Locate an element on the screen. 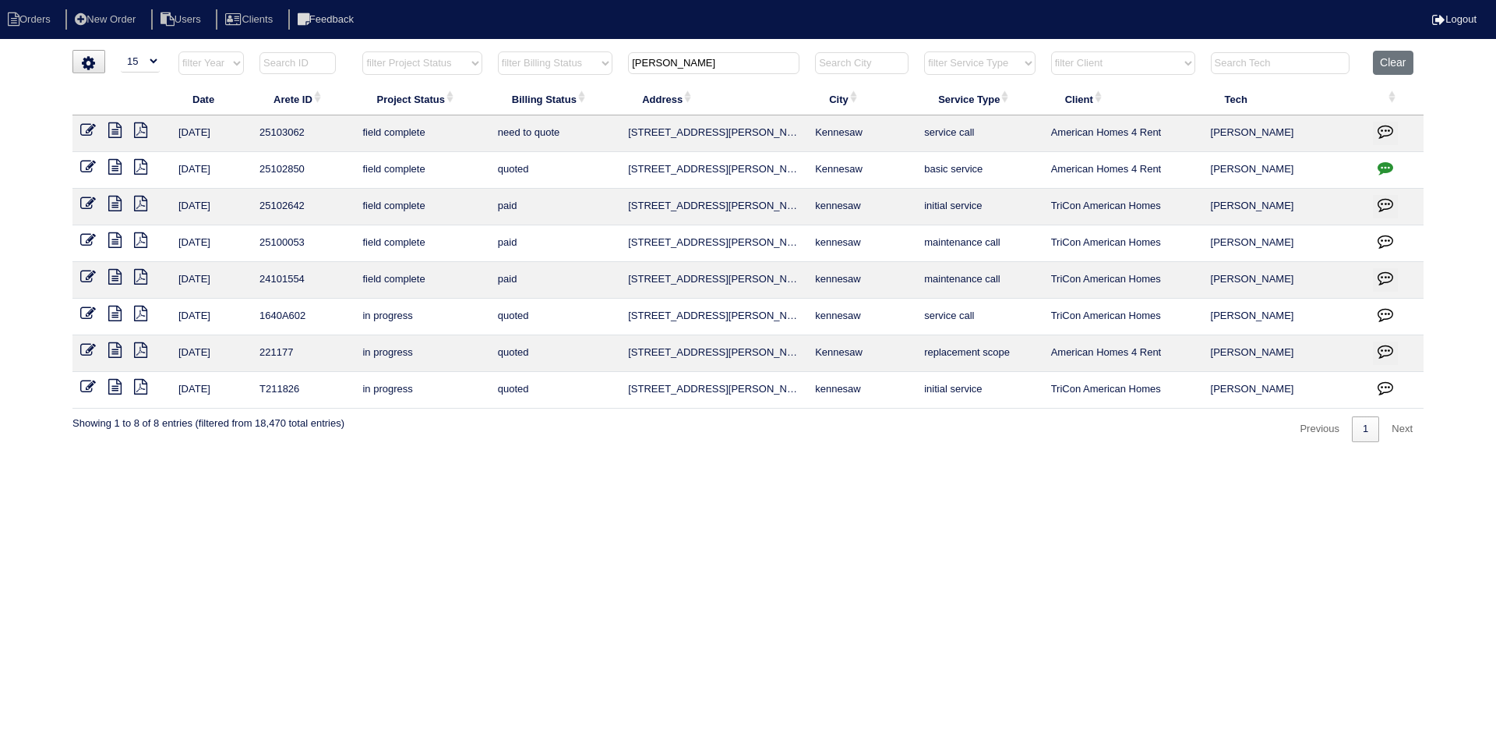 This screenshot has width=1496, height=737. th: Date is located at coordinates (211, 99).